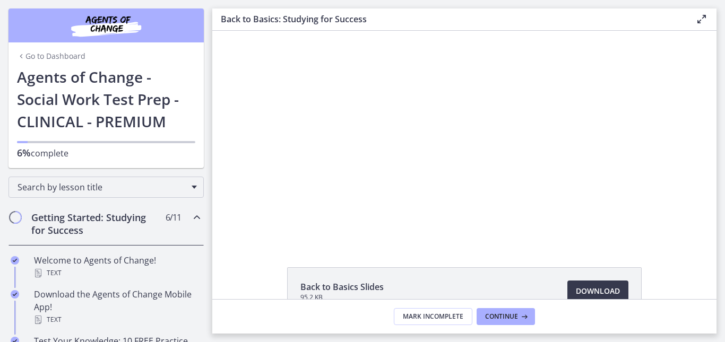 The width and height of the screenshot is (725, 342). Describe the element at coordinates (102, 187) in the screenshot. I see `span: Search by lesson title` at that location.